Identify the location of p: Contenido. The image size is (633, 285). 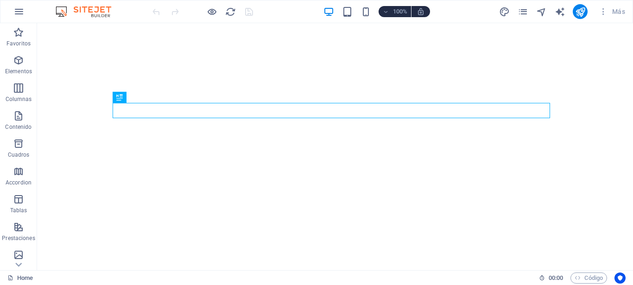
(18, 127).